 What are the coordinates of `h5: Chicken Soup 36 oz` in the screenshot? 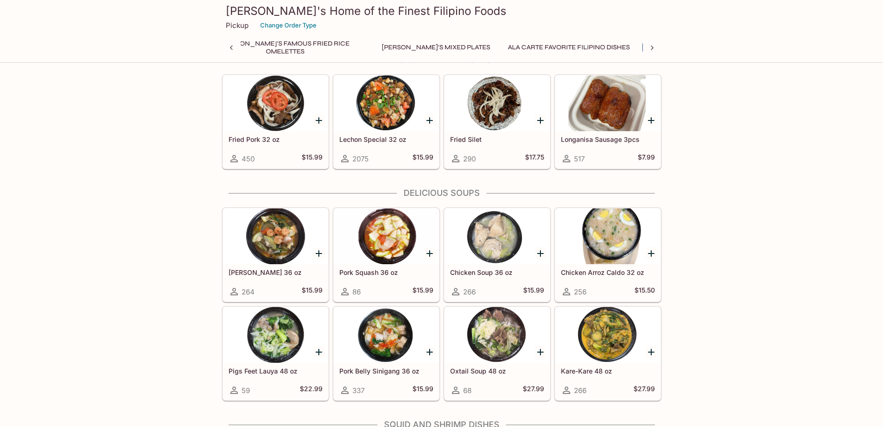 It's located at (497, 272).